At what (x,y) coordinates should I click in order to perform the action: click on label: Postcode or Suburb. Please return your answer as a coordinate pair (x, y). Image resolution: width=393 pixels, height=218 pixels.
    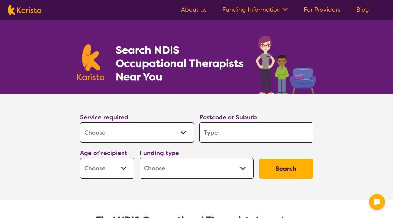
    Looking at the image, I should click on (228, 117).